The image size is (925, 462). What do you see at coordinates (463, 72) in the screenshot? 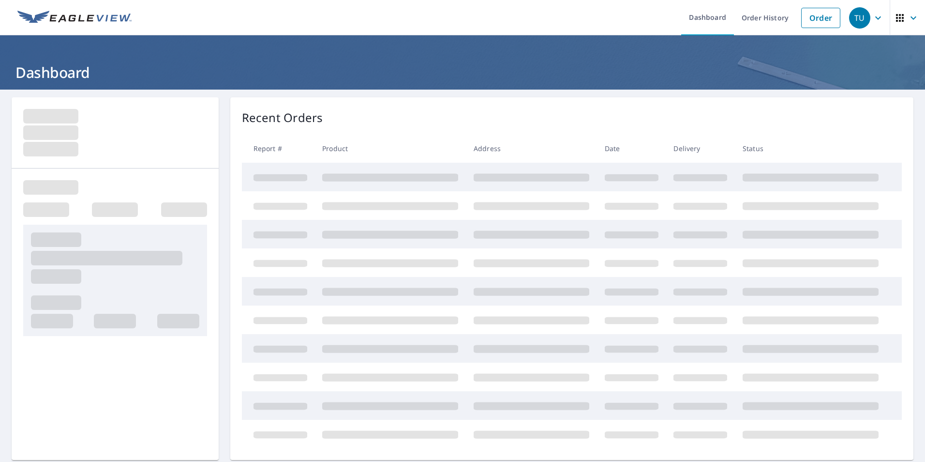
I see `h1: Dashboard` at bounding box center [463, 72].